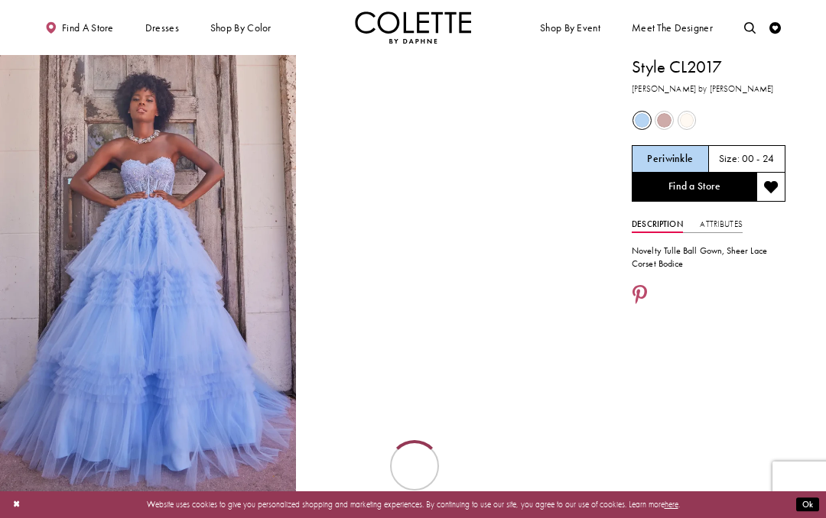 The height and width of the screenshot is (518, 826). I want to click on h5: 00 - 24, so click(758, 159).